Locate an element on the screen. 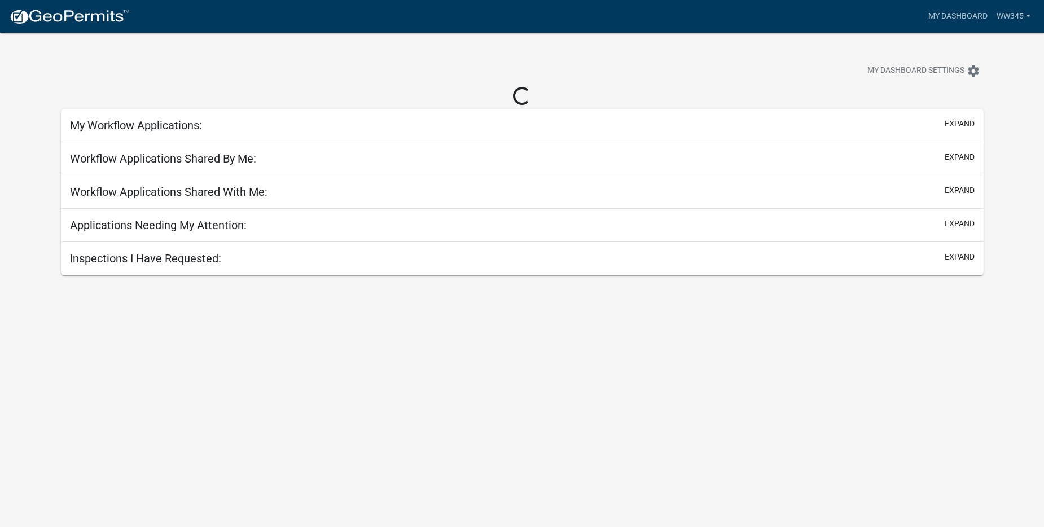 The height and width of the screenshot is (527, 1044). h5: My Workflow Applications: is located at coordinates (136, 125).